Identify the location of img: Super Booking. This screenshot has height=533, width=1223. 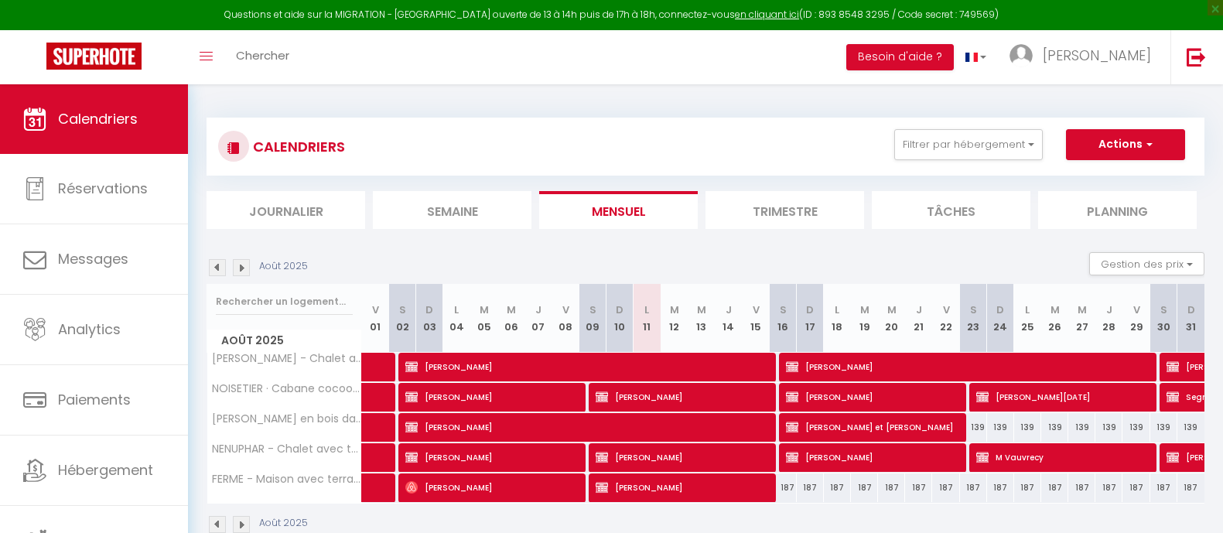
(94, 56).